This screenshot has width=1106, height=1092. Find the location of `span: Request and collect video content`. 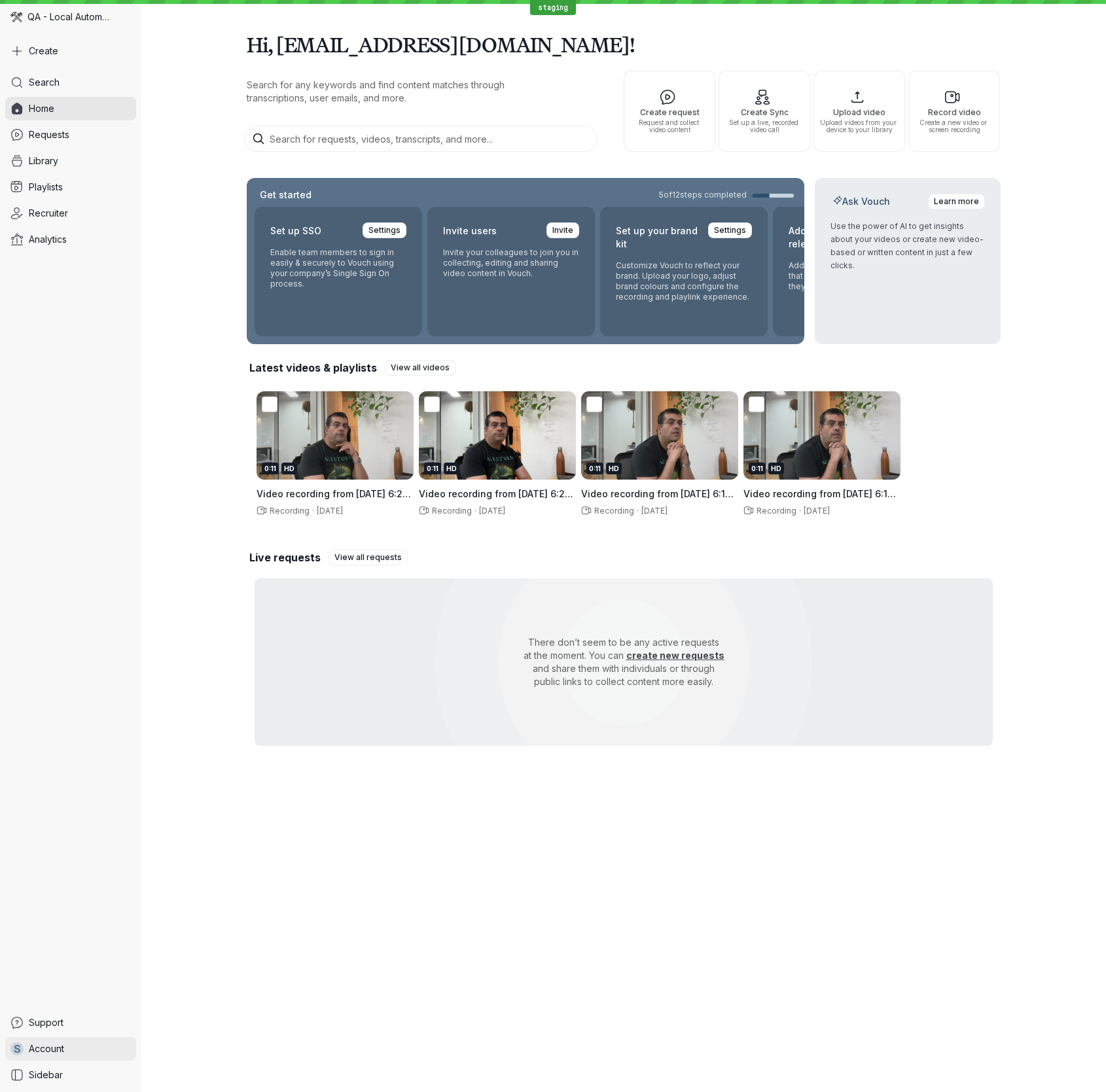

span: Request and collect video content is located at coordinates (669, 126).